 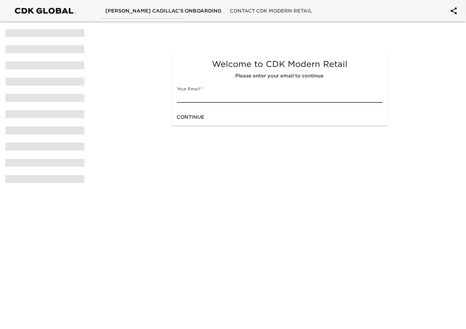 What do you see at coordinates (279, 76) in the screenshot?
I see `h6: Please enter your email to continue` at bounding box center [279, 76].